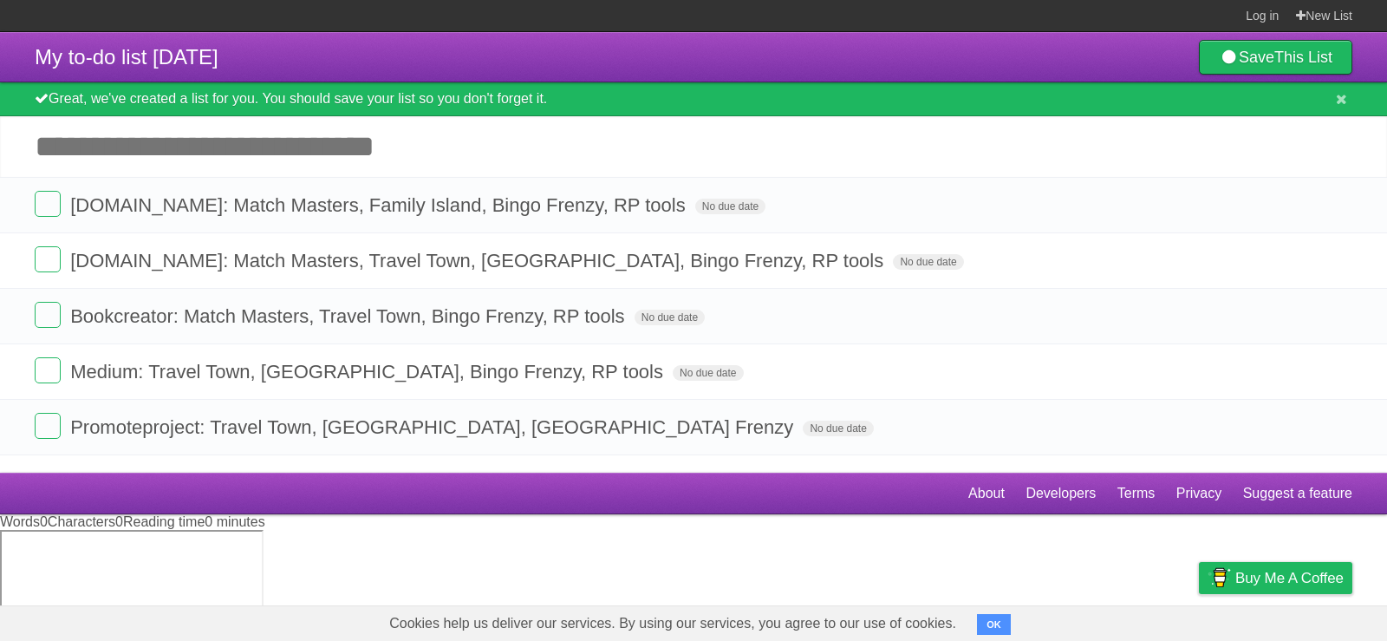 Image resolution: width=1387 pixels, height=641 pixels. What do you see at coordinates (1199, 493) in the screenshot?
I see `a: Privacy` at bounding box center [1199, 493].